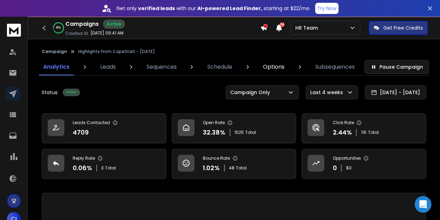 The image size is (440, 220). I want to click on p: 1.02 %, so click(211, 168).